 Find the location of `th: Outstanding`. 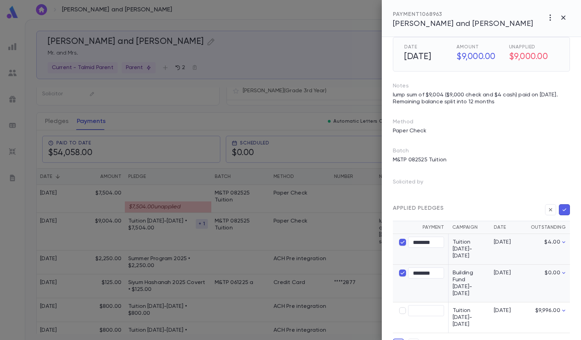

th: Outstanding is located at coordinates (547, 228).